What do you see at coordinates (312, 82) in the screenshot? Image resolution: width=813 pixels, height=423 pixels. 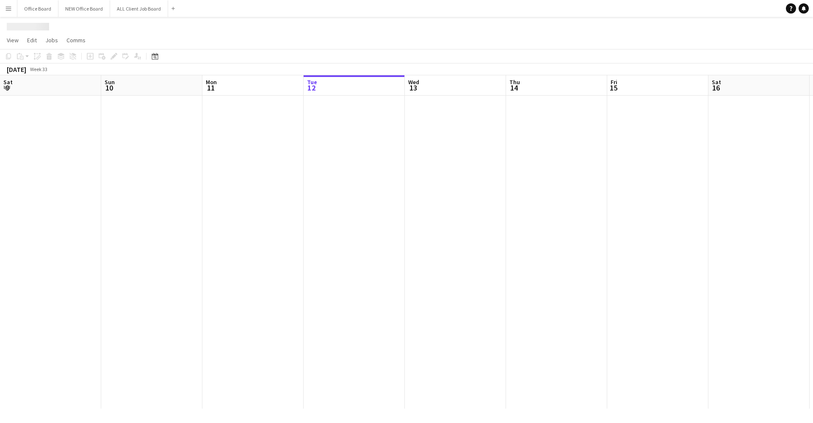 I see `span: Tue` at bounding box center [312, 82].